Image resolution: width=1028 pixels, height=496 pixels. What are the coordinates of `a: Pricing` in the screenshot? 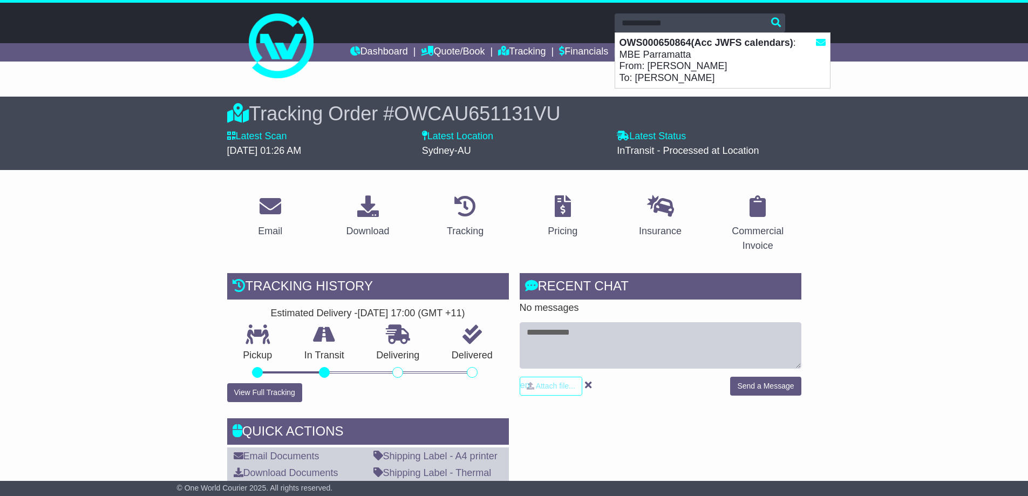 It's located at (563, 217).